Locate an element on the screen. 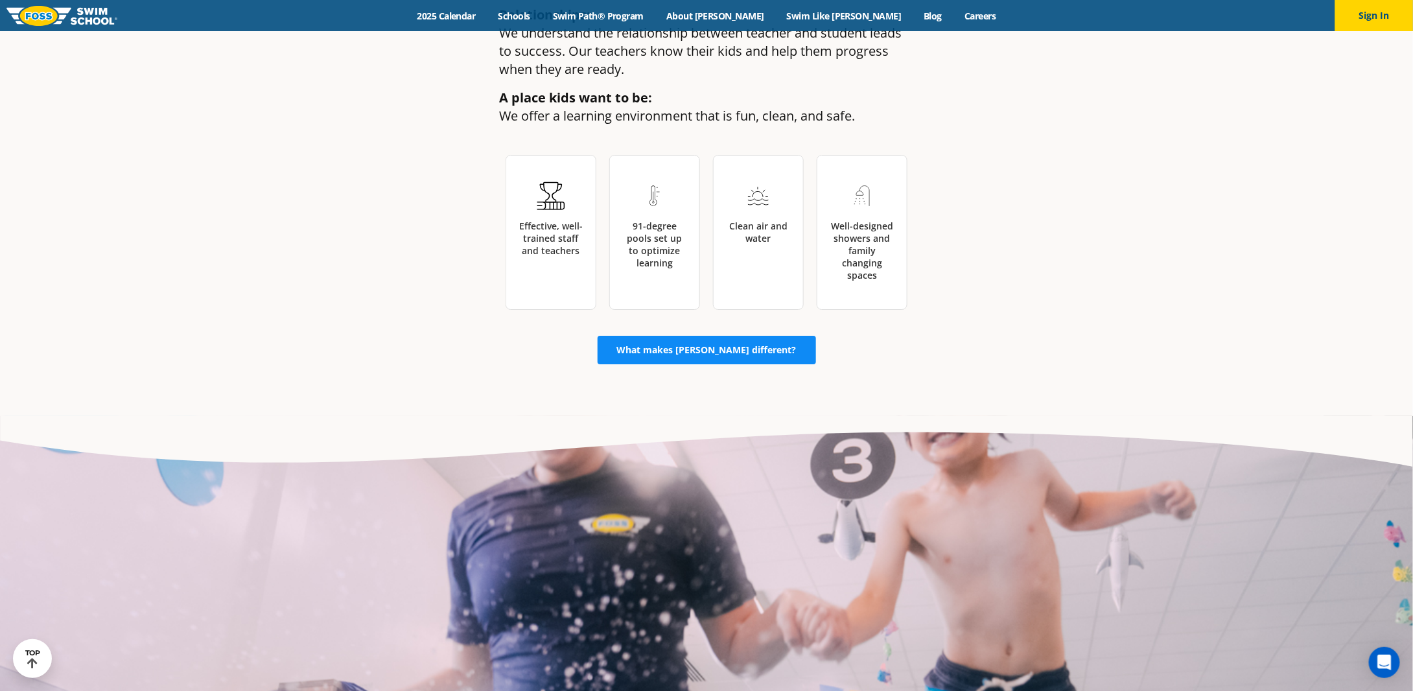  b: A place kids want to be: is located at coordinates (576, 97).